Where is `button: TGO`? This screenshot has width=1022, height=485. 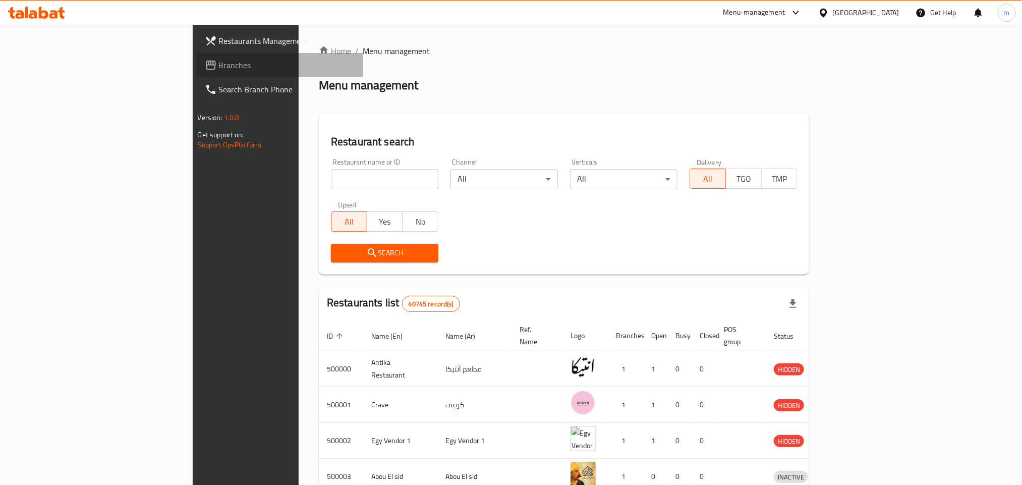 button: TGO is located at coordinates (744, 179).